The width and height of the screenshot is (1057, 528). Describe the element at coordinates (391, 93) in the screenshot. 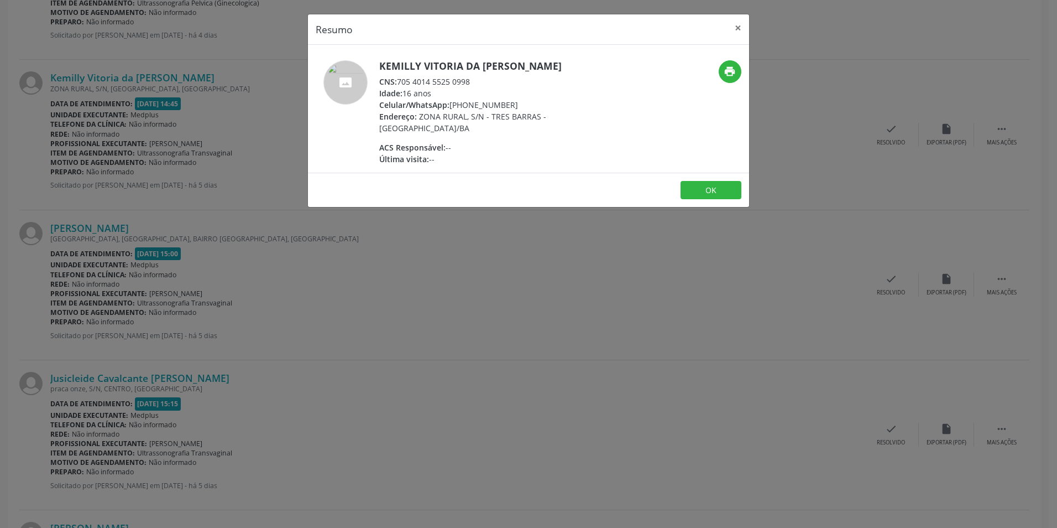

I see `span: Idade:` at that location.